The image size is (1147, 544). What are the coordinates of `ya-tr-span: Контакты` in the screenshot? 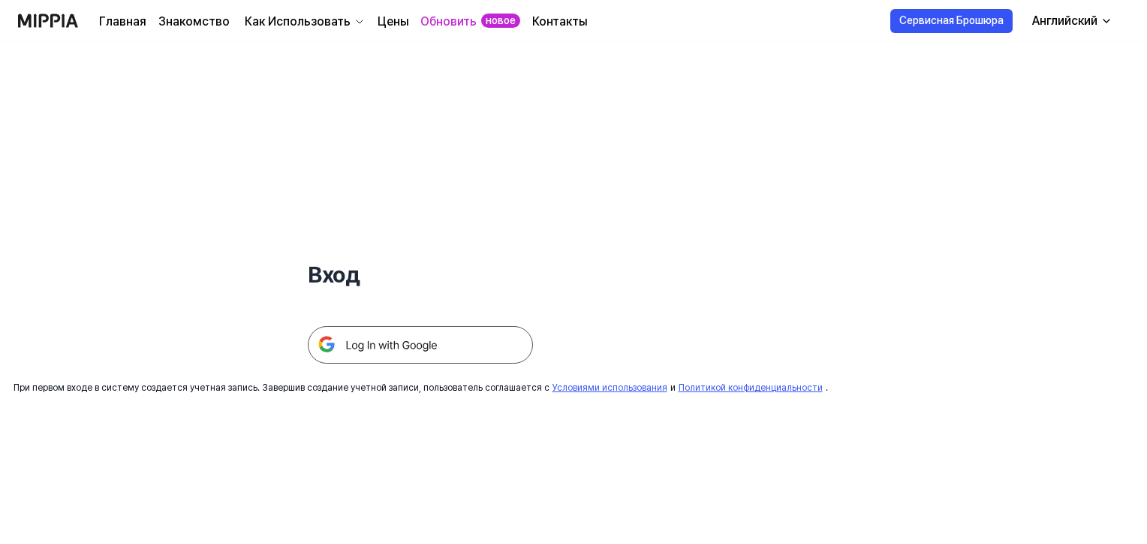 It's located at (559, 21).